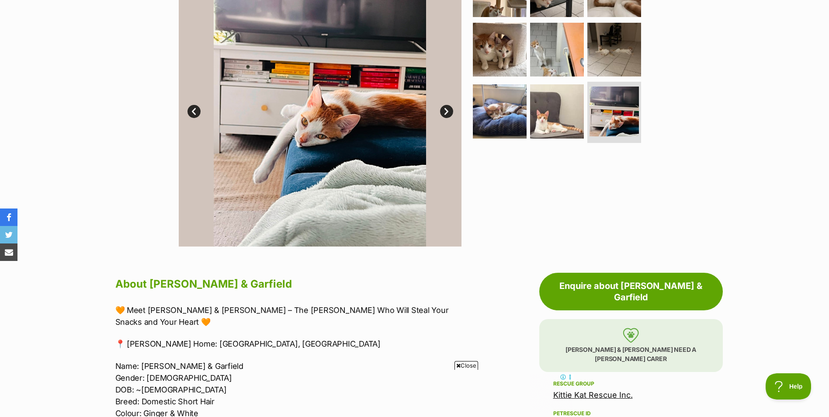 This screenshot has height=417, width=829. What do you see at coordinates (630, 335) in the screenshot?
I see `img: foster-care-31f2a1ccfb079a48fc4dc6d2a002ce68c6d2b76c7ccb9e0da61f6cd5abbf869a.svg` at bounding box center [630, 335].